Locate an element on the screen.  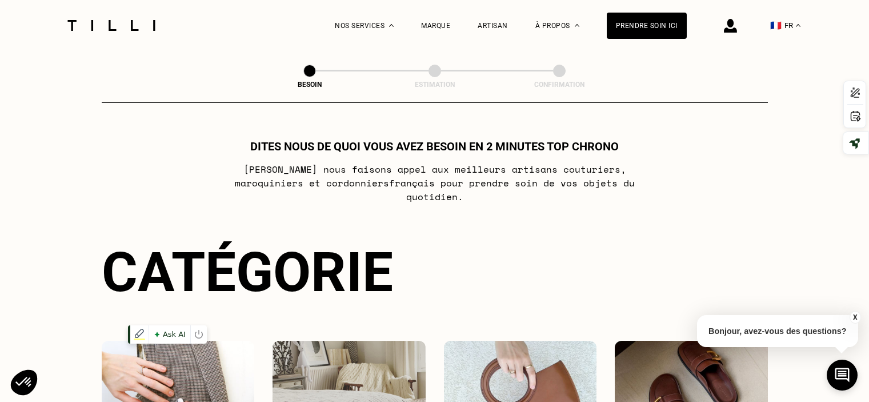
img: Menu déroulant is located at coordinates (391, 25).